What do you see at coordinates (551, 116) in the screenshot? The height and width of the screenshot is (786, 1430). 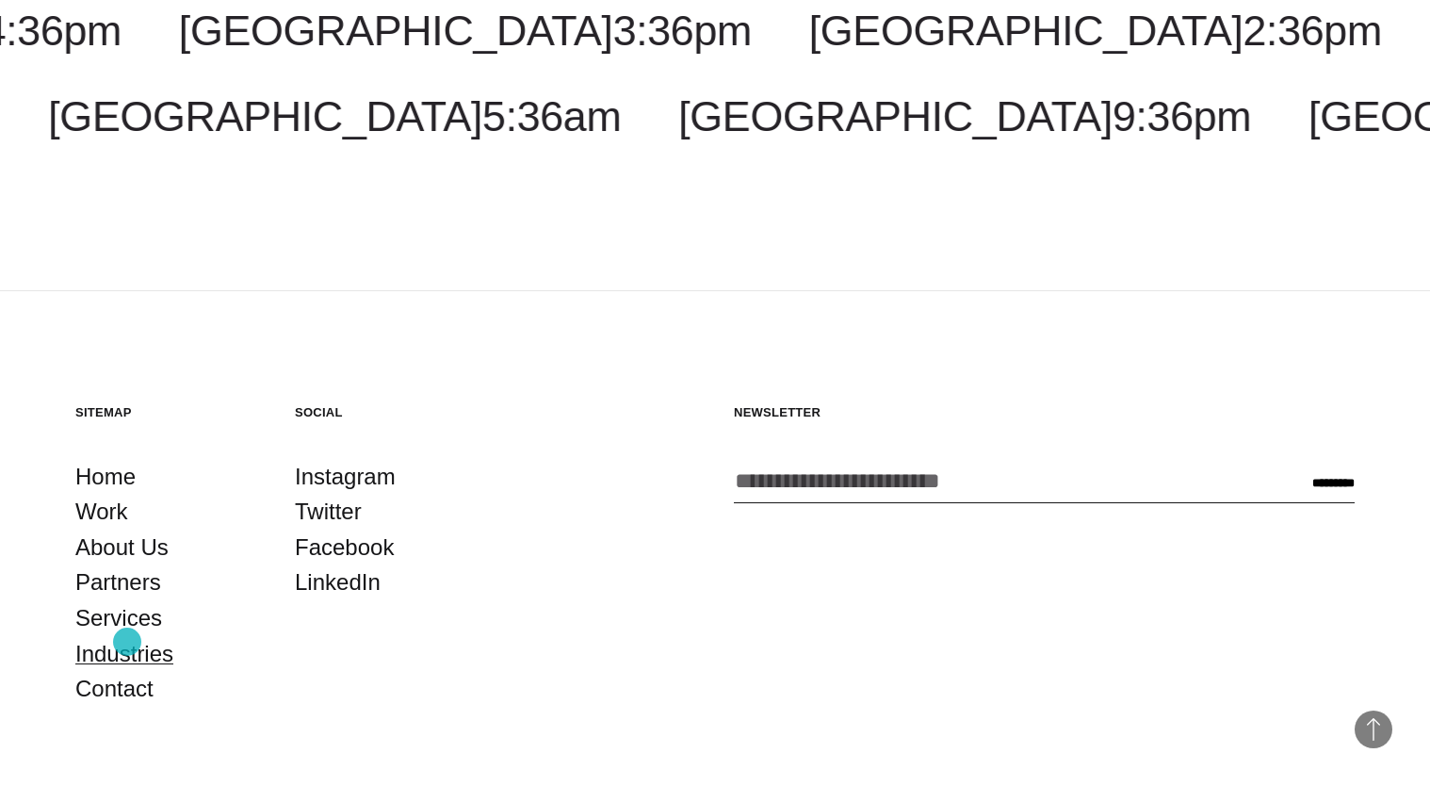 I see `span: 5:36am` at bounding box center [551, 116].